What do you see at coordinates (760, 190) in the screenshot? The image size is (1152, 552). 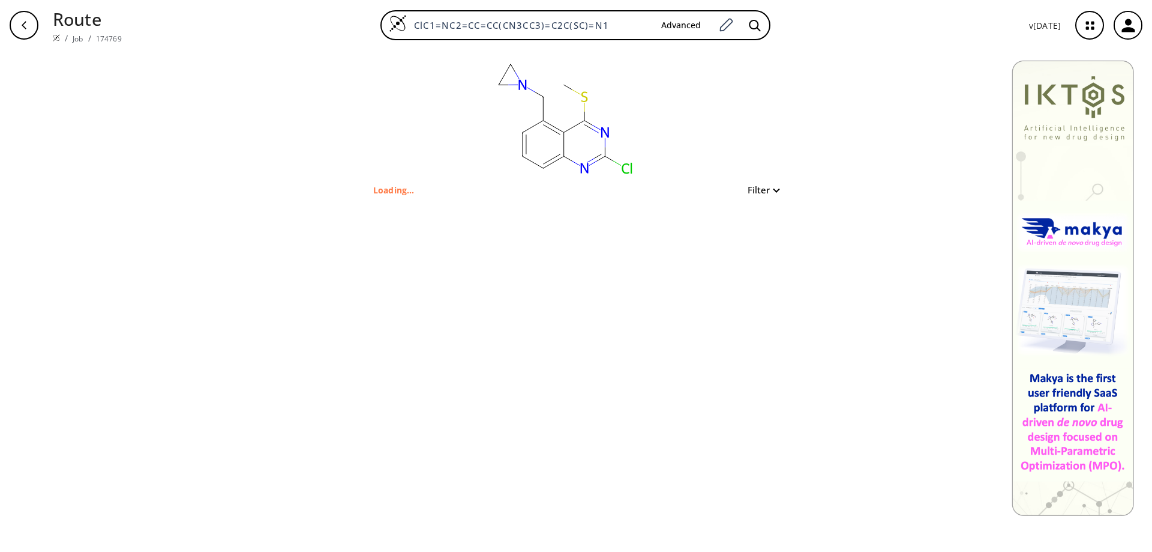 I see `button: Filter` at bounding box center [760, 190].